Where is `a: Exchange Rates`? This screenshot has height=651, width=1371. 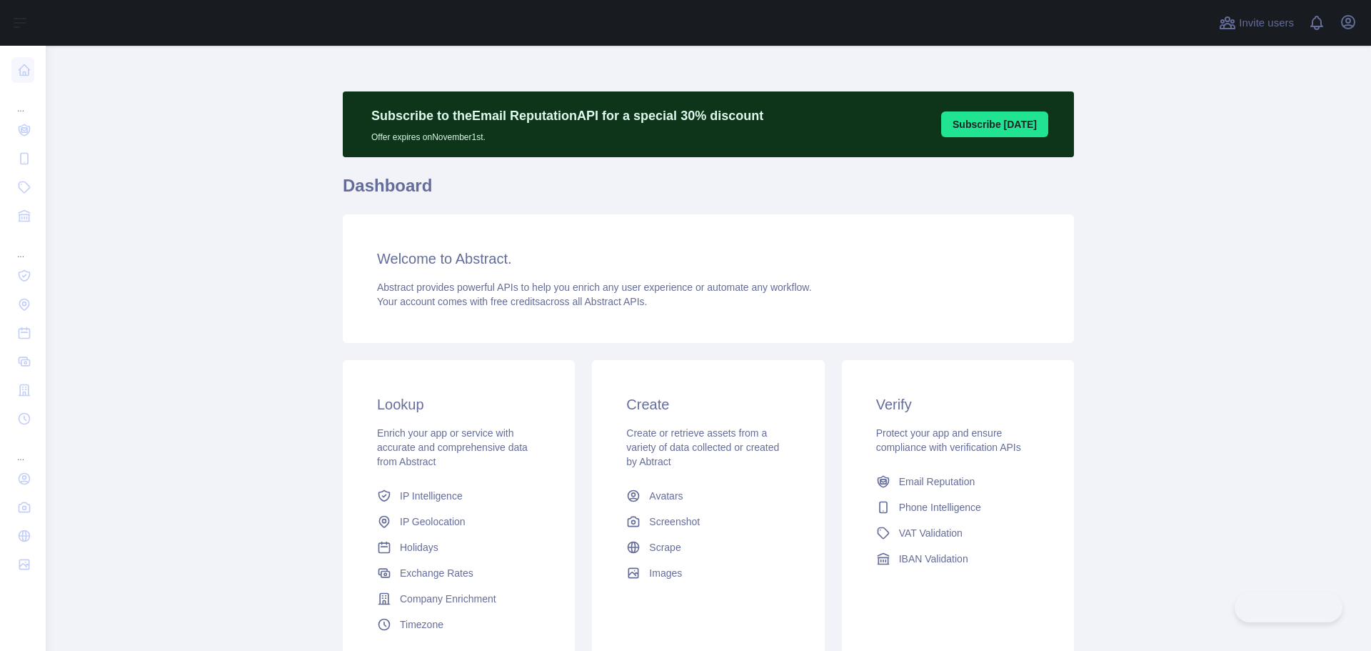
a: Exchange Rates is located at coordinates (459, 573).